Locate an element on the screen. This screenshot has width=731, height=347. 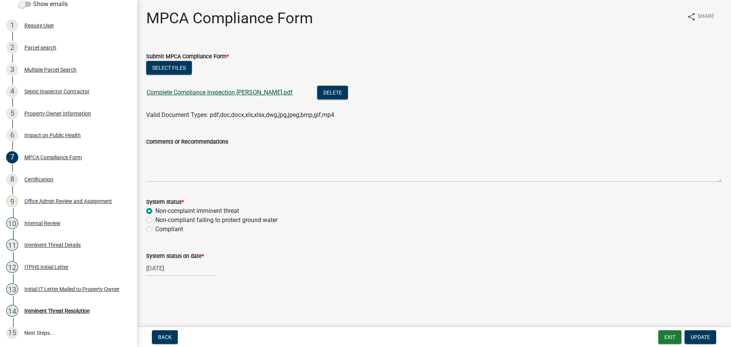
div: 10 is located at coordinates (12, 223).